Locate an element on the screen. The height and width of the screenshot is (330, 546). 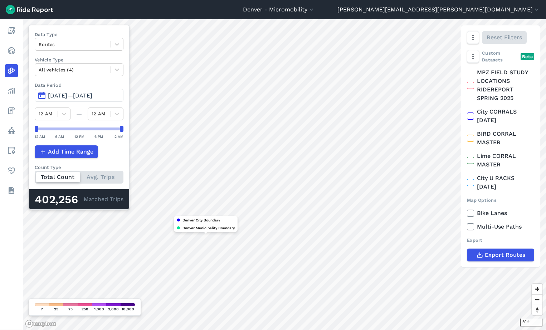
a: Heatmaps is located at coordinates (11, 71).